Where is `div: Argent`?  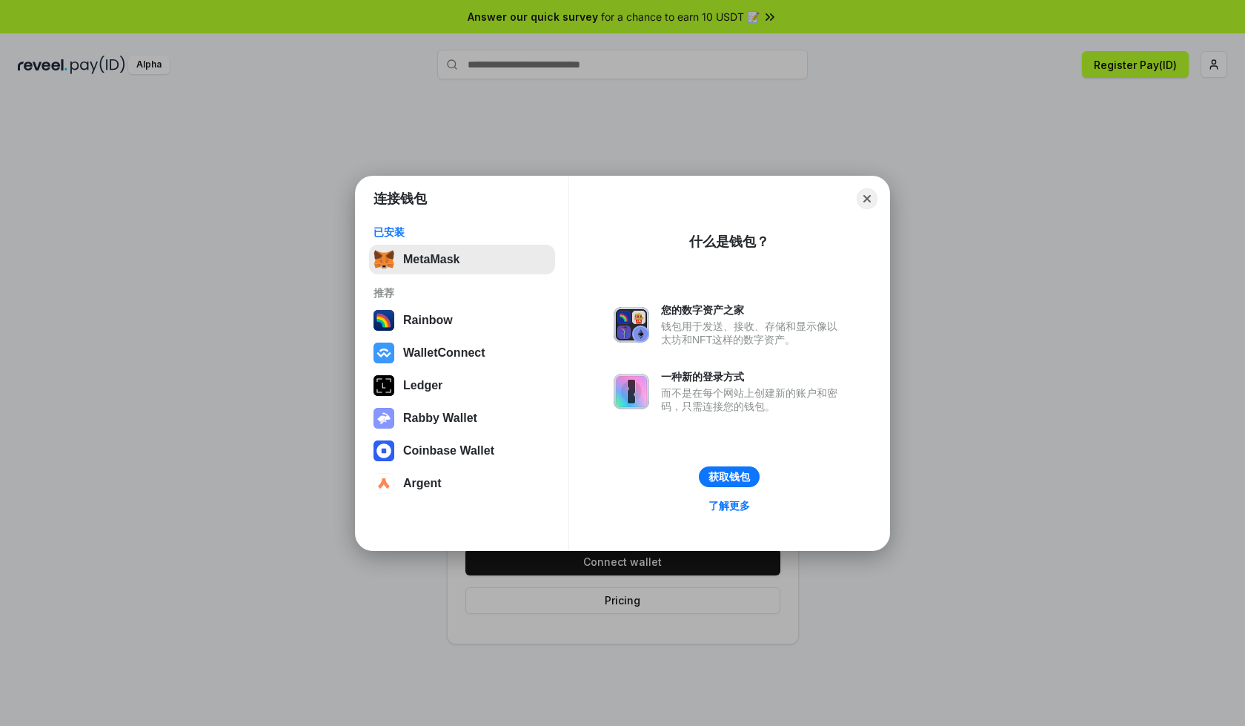
div: Argent is located at coordinates (422, 483).